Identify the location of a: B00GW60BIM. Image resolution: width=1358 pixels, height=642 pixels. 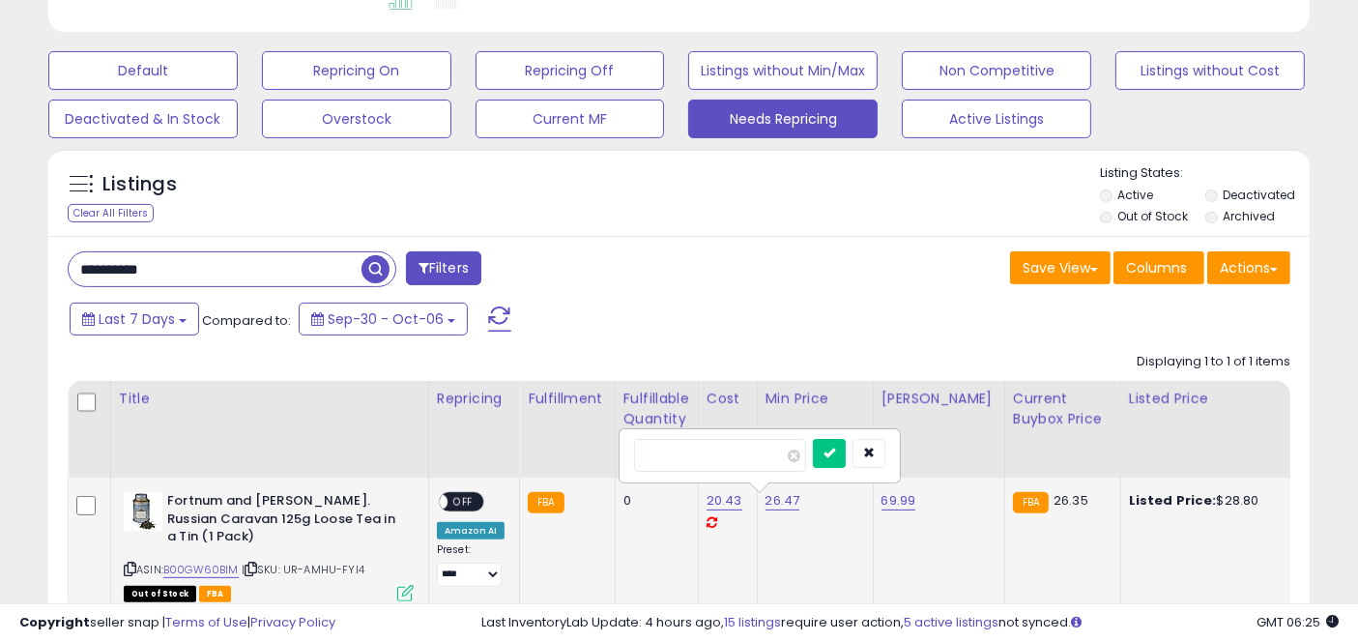
(201, 570).